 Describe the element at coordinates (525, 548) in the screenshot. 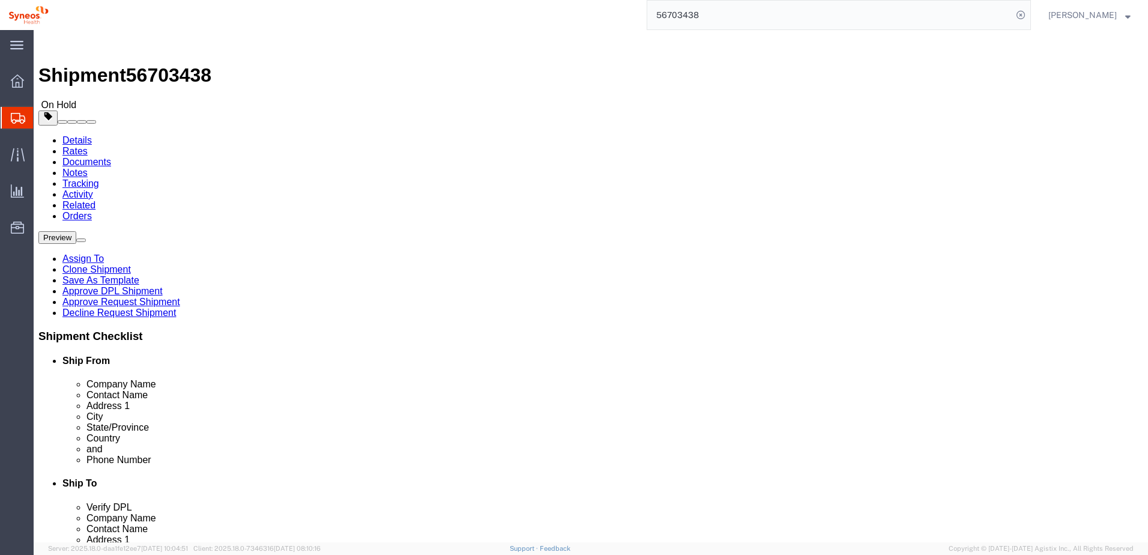

I see `a: Support` at that location.